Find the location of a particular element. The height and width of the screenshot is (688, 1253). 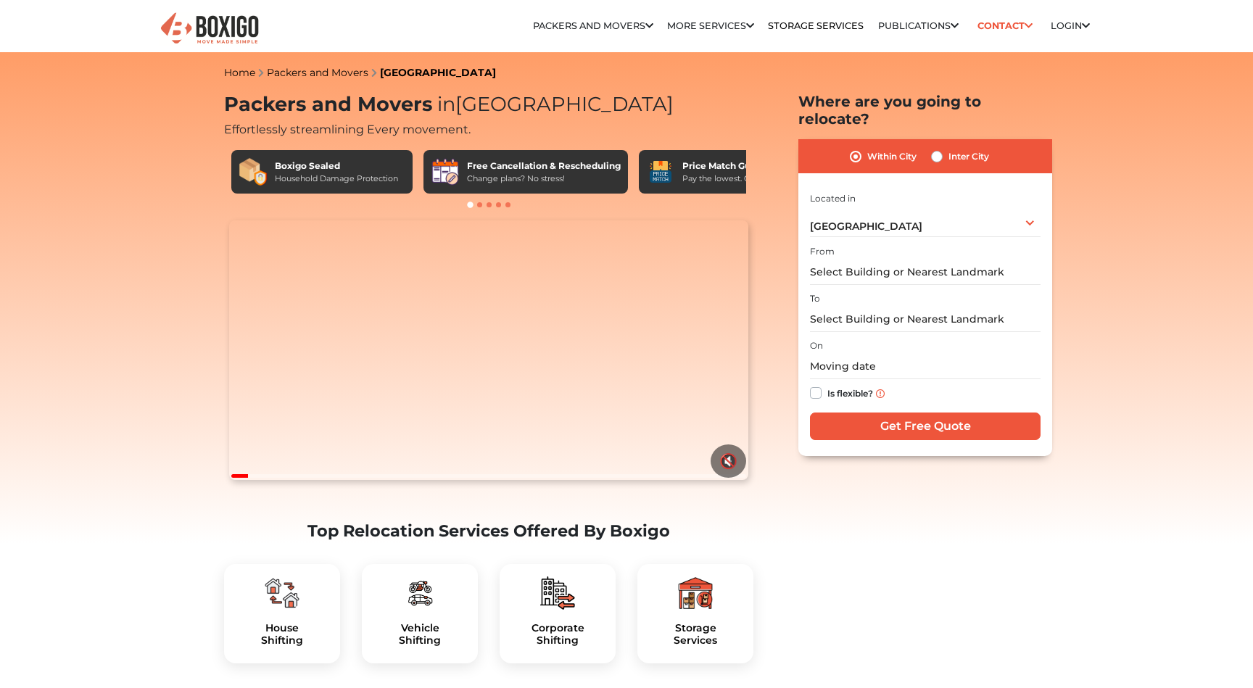

h5: Vehicle Shifting is located at coordinates (420, 635).